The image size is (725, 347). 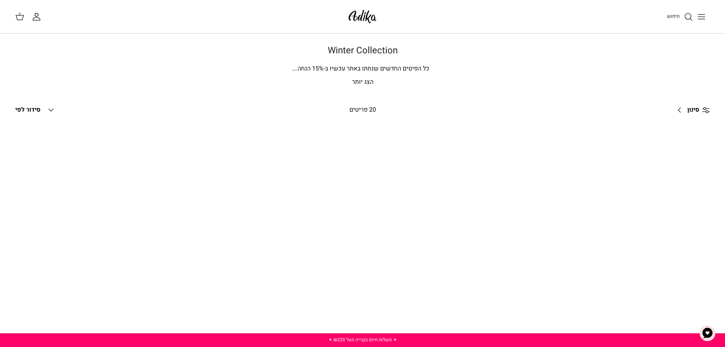 What do you see at coordinates (691, 110) in the screenshot?
I see `a: סינון` at bounding box center [691, 110].